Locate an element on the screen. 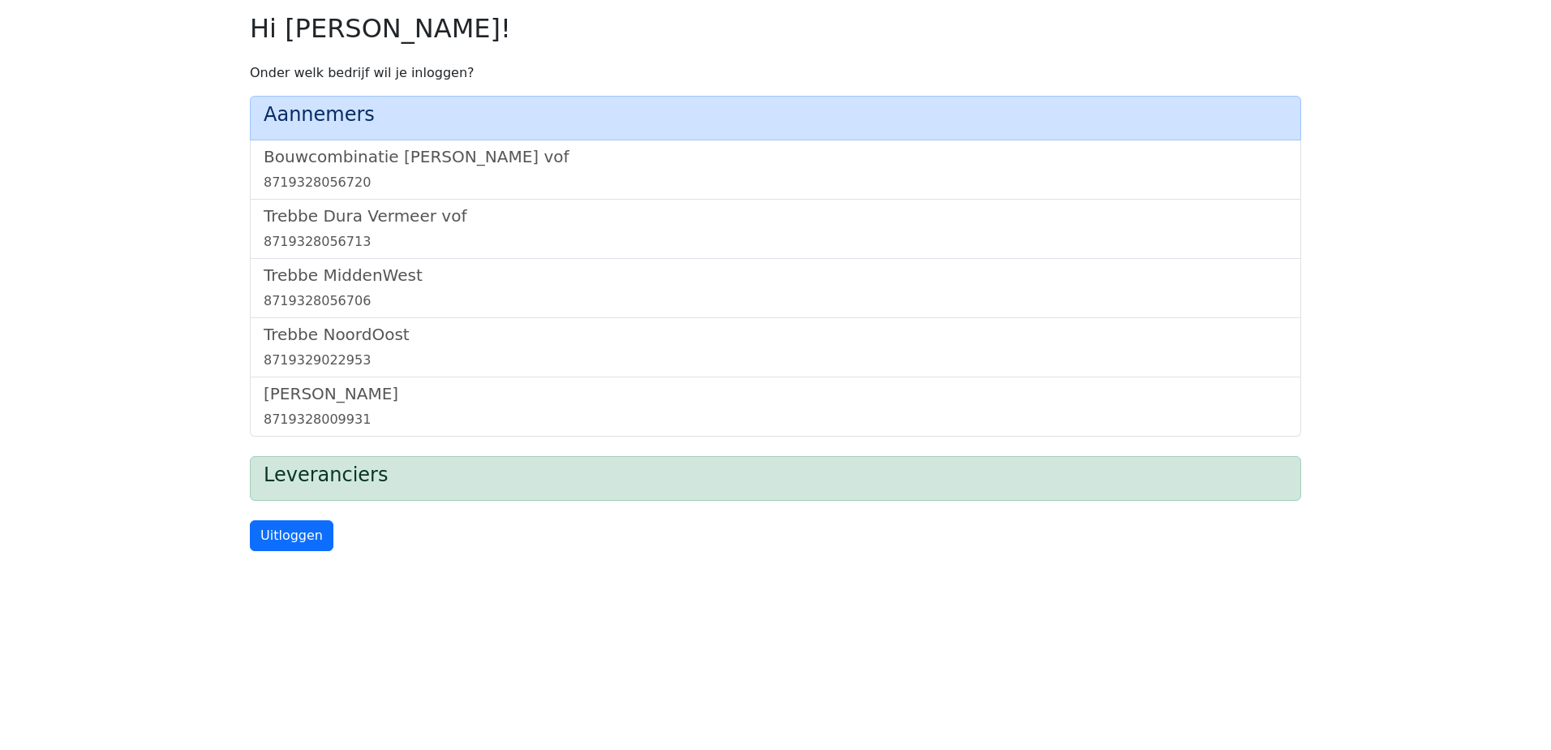  div: 8719328009931 is located at coordinates (776, 420).